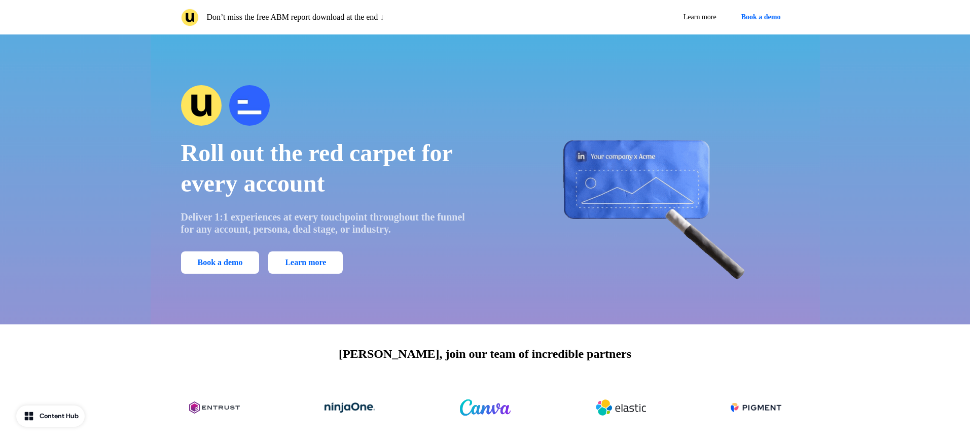  I want to click on div: Content Hub, so click(59, 416).